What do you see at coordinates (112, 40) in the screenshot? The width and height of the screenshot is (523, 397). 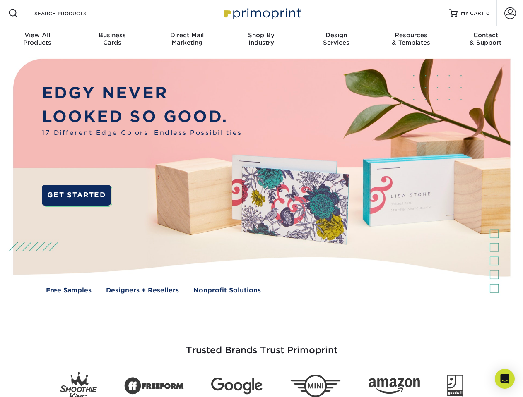 I see `a: BusinessCards` at bounding box center [112, 40].